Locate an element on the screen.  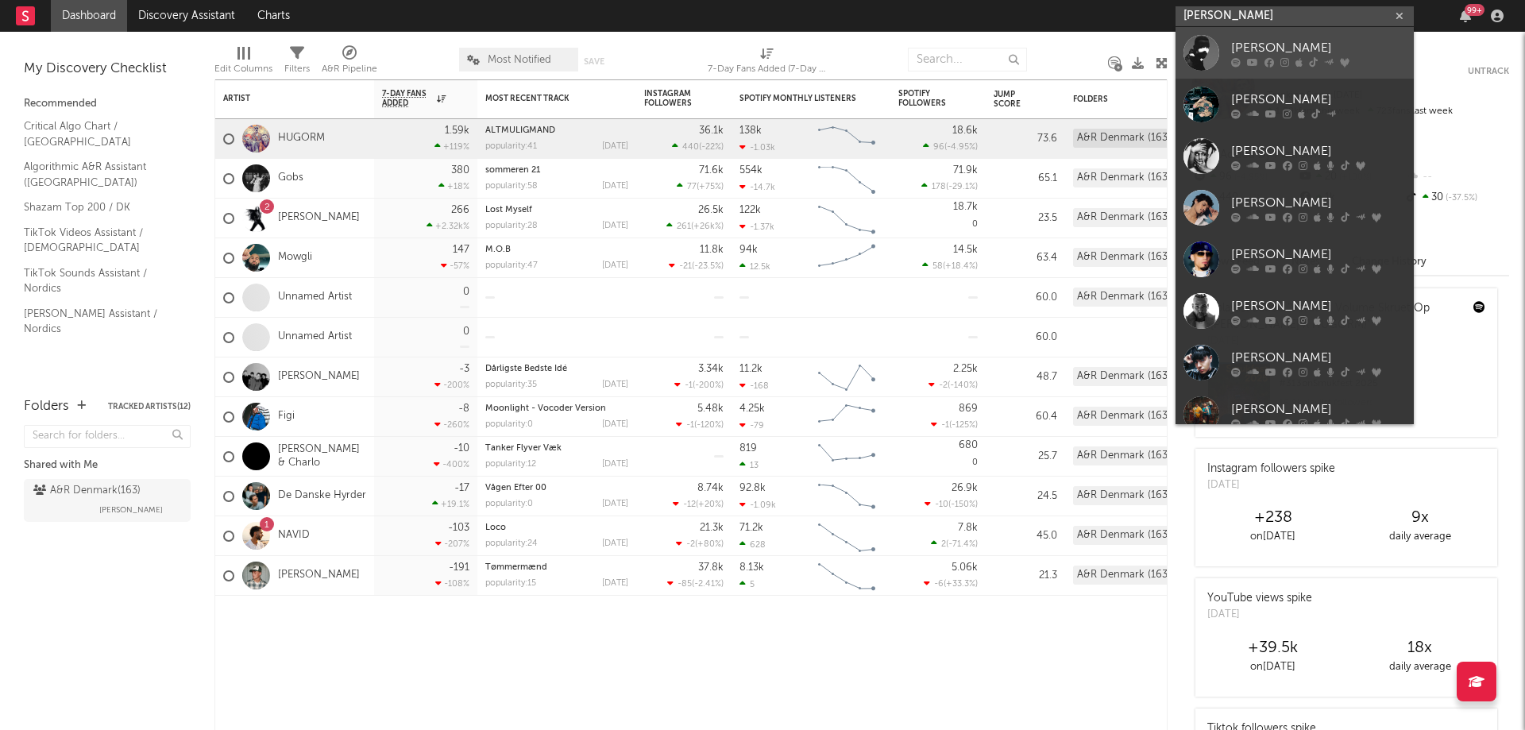
a: Moonlight - Vocoder Version is located at coordinates (546, 408).